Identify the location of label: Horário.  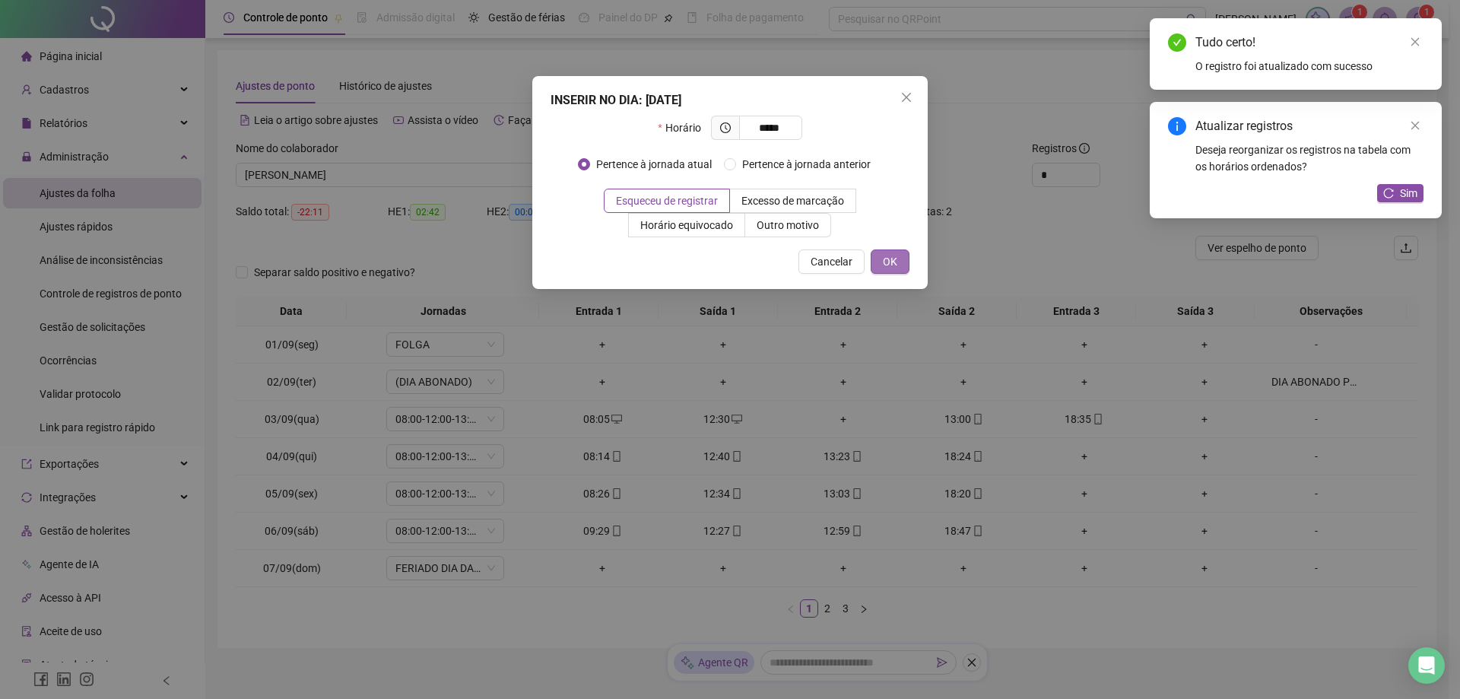
(684, 128).